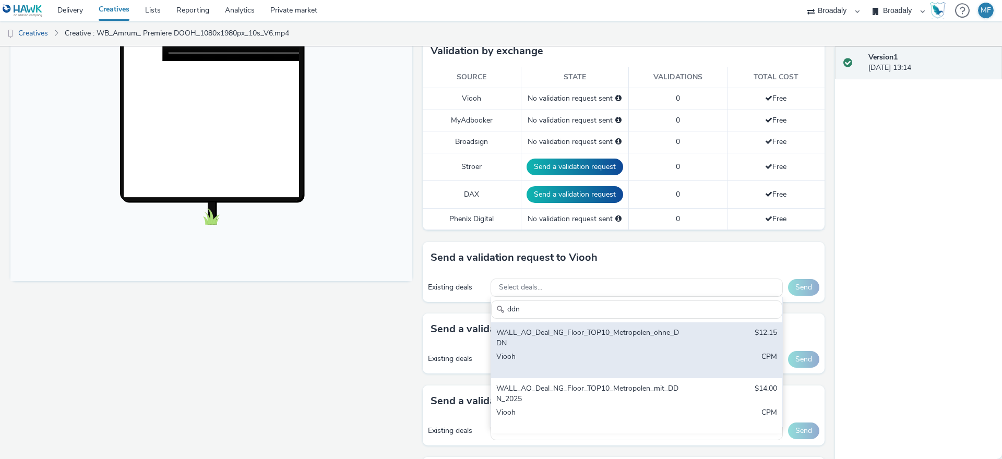  Describe the element at coordinates (883, 57) in the screenshot. I see `strong: Version 1` at that location.